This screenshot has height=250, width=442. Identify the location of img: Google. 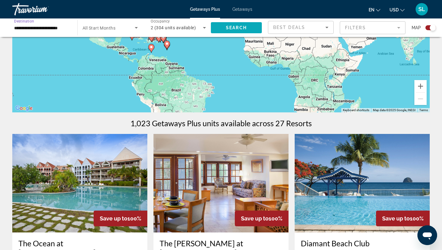
(24, 108).